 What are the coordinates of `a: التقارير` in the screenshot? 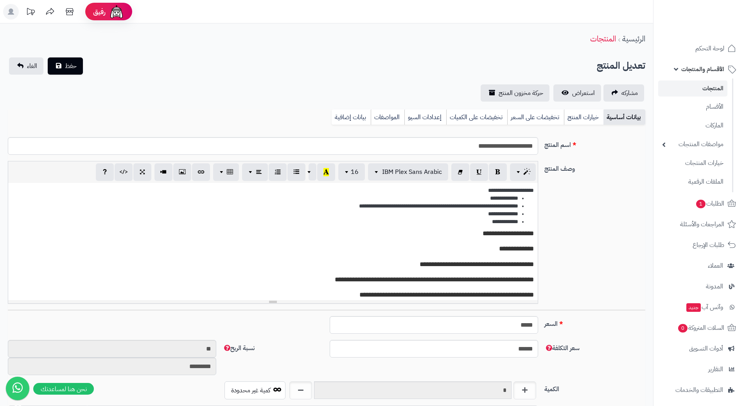 It's located at (699, 369).